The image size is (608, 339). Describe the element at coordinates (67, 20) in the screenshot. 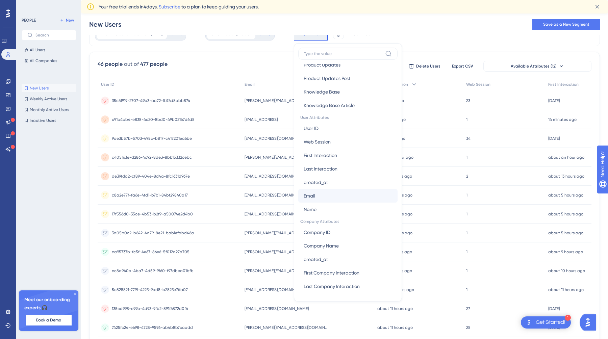

I see `button: New` at that location.